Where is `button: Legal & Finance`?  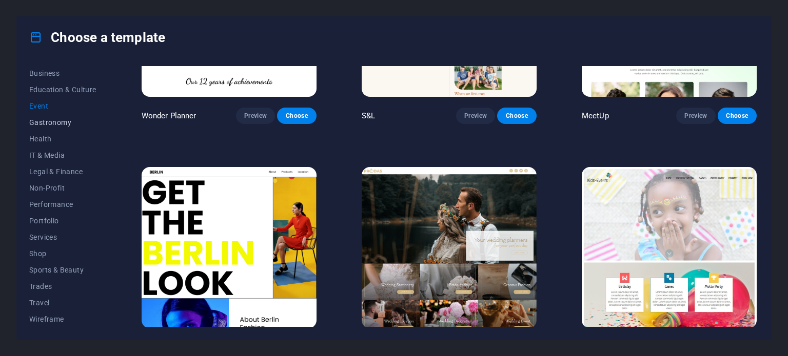 button: Legal & Finance is located at coordinates (63, 172).